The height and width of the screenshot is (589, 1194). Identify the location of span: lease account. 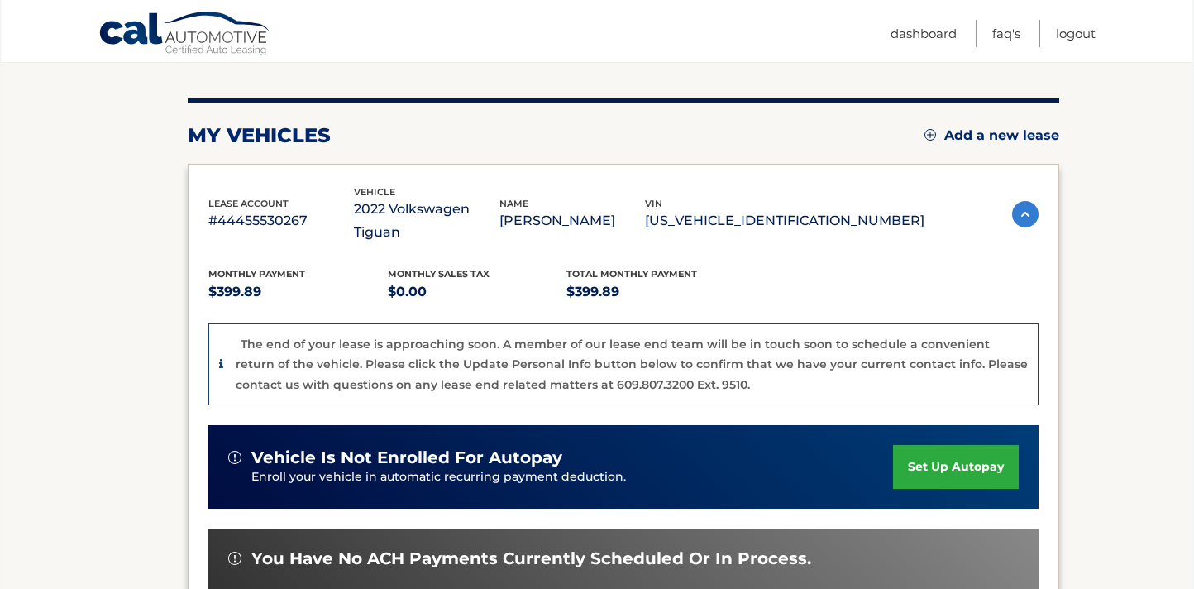
(248, 203).